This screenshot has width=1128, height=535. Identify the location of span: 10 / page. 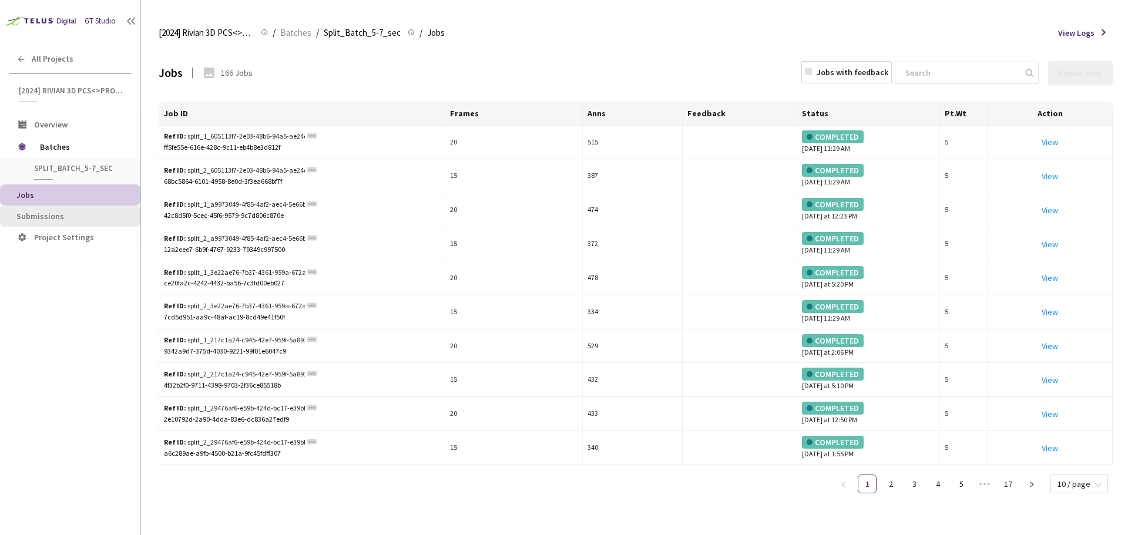
(1079, 484).